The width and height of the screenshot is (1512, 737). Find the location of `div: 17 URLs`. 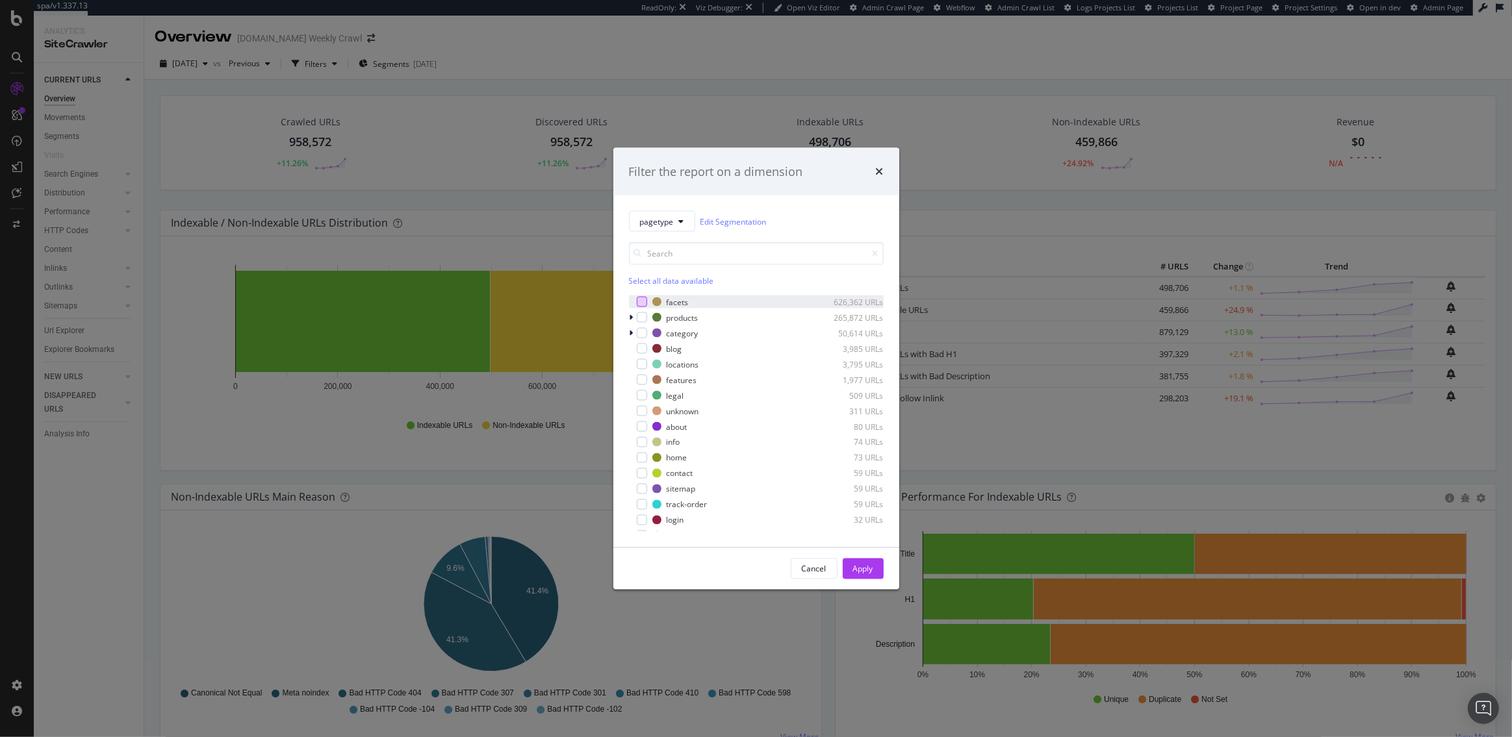

div: 17 URLs is located at coordinates (852, 535).